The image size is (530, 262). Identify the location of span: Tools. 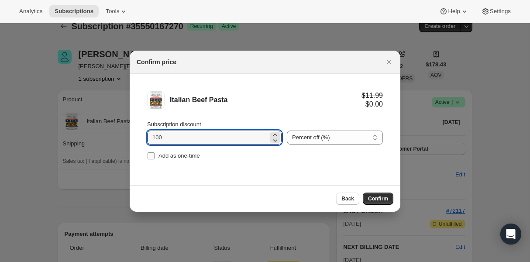
(112, 11).